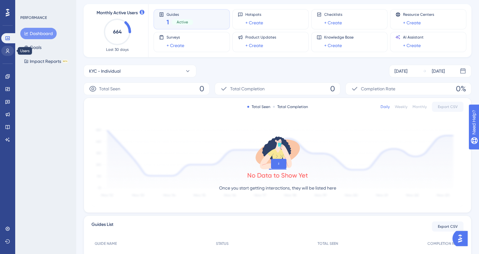 This screenshot has width=479, height=254. Describe the element at coordinates (419, 107) in the screenshot. I see `div: Monthly` at that location.